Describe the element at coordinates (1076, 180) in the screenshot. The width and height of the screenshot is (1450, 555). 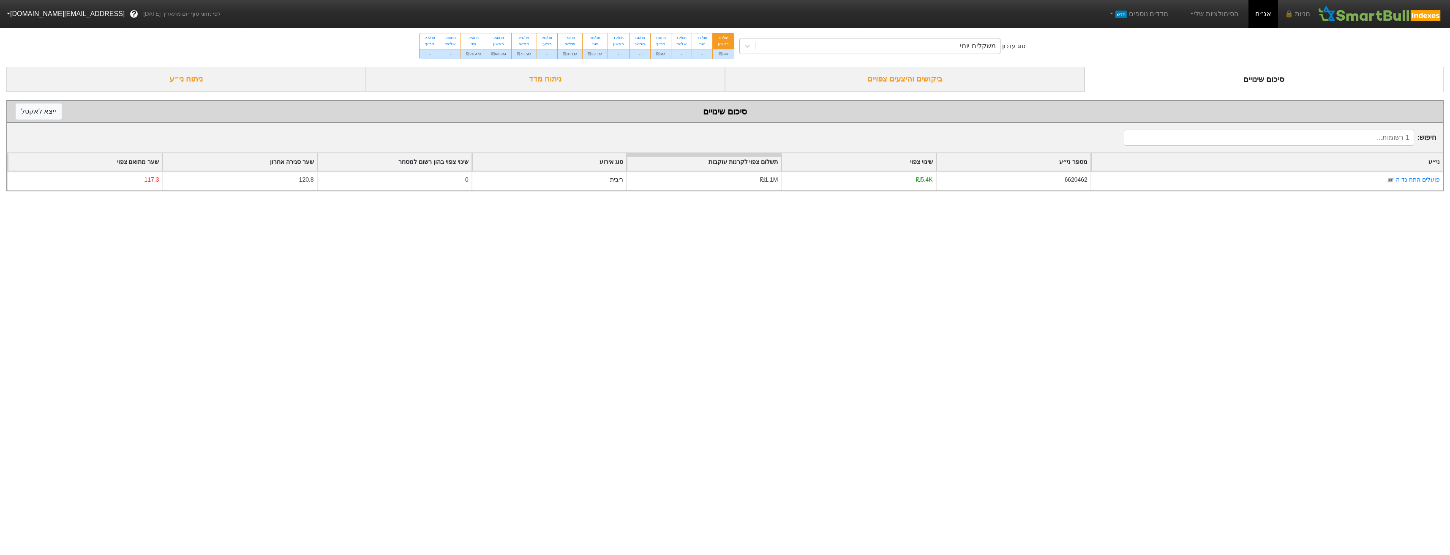
I see `div: 6620462` at that location.